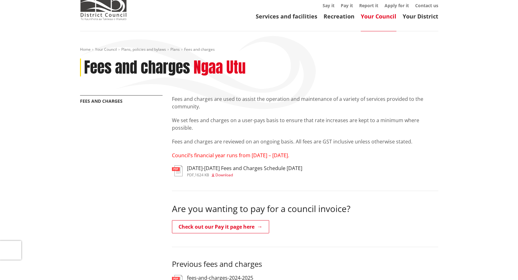 This screenshot has width=518, height=280. What do you see at coordinates (190, 174) in the screenshot?
I see `span: pdf` at bounding box center [190, 174].